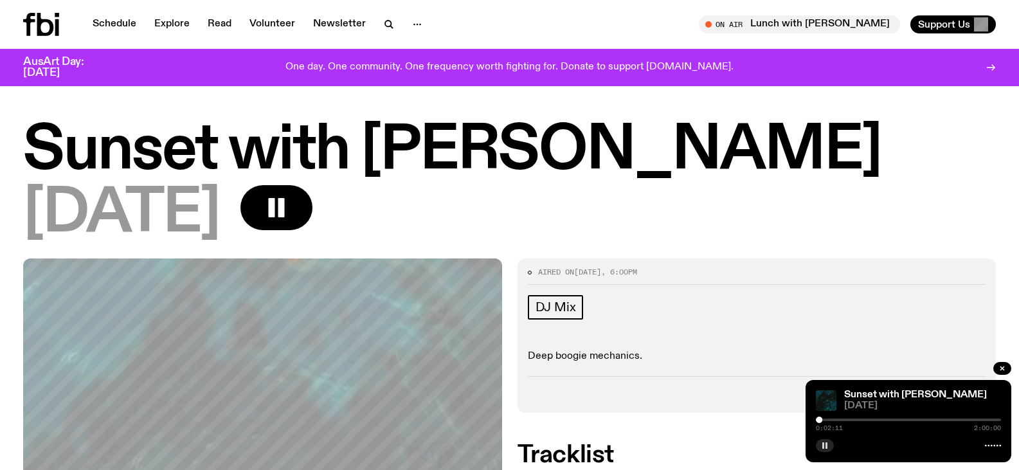 The image size is (1019, 470). Describe the element at coordinates (272, 24) in the screenshot. I see `a: Volunteer` at that location.